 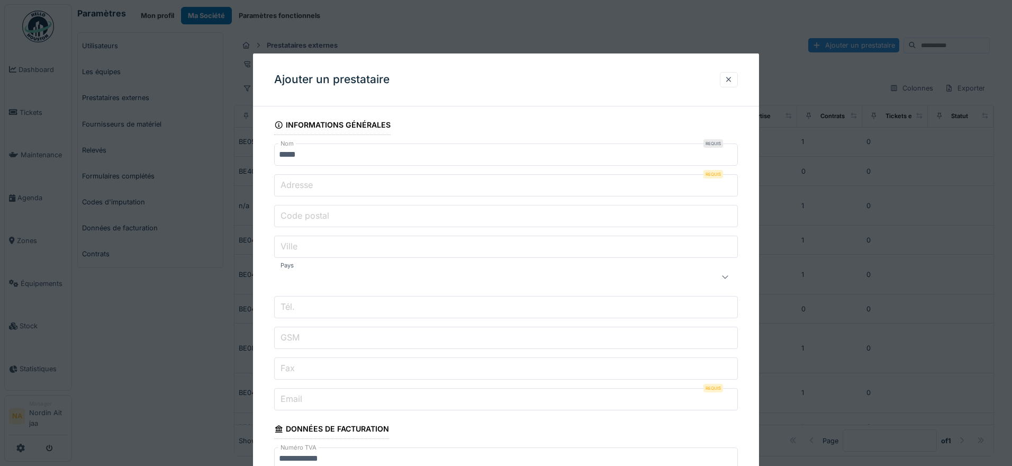 I want to click on h3: Ajouter un prestataire, so click(x=332, y=79).